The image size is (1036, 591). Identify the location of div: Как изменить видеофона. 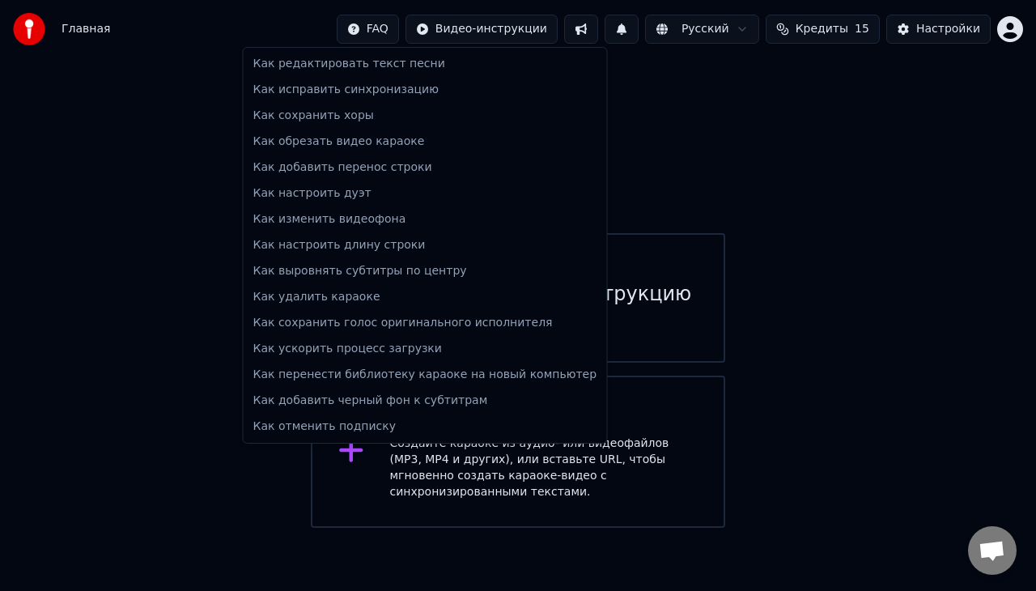
(425, 219).